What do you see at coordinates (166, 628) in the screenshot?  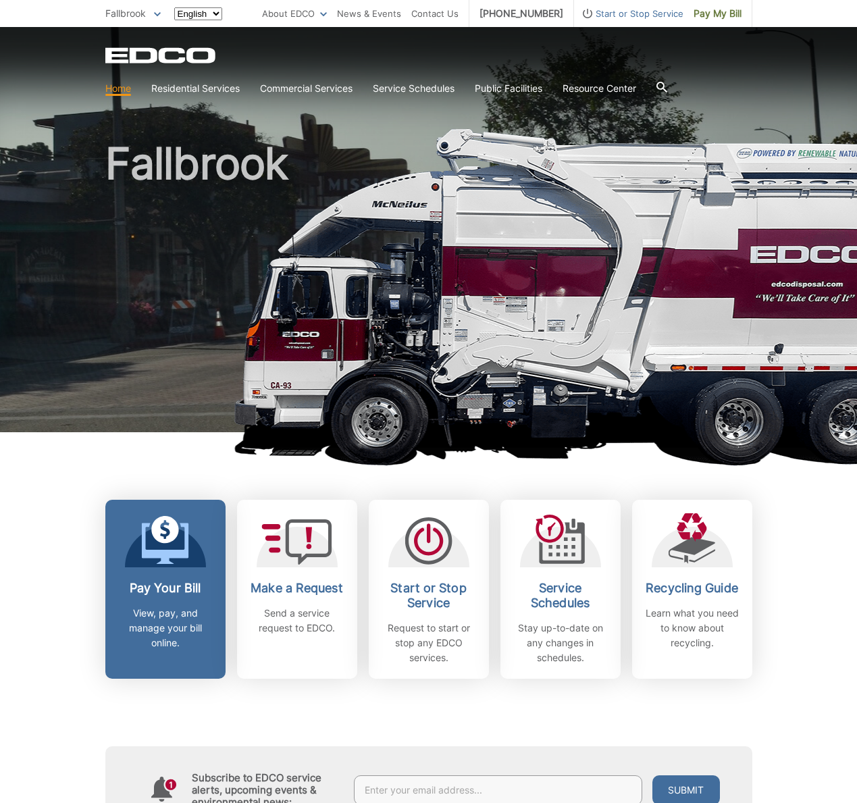 I see `p: View, pay, and manage your bill online.` at bounding box center [166, 628].